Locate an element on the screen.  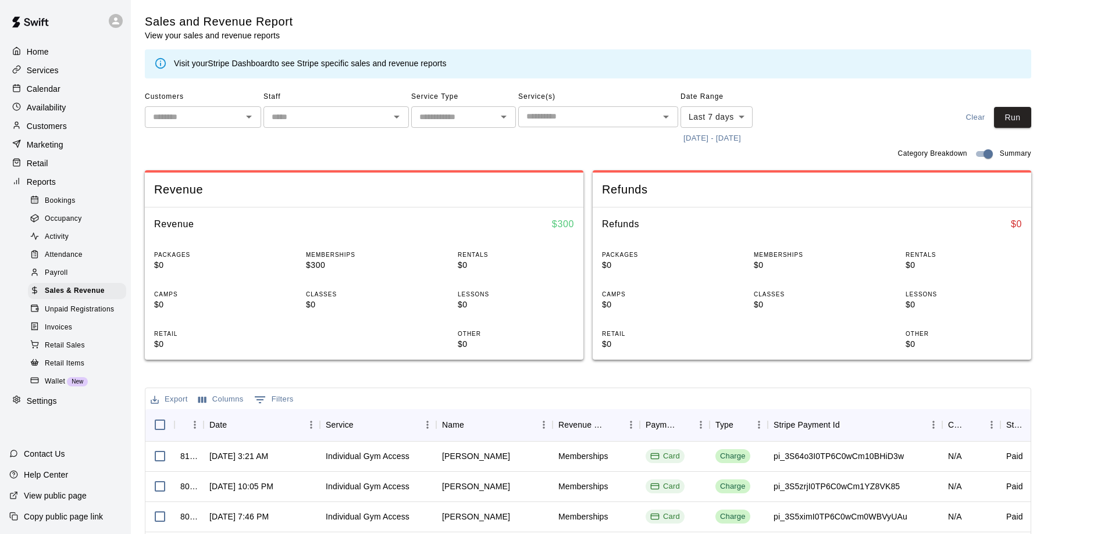
div: Availability is located at coordinates (65, 108).